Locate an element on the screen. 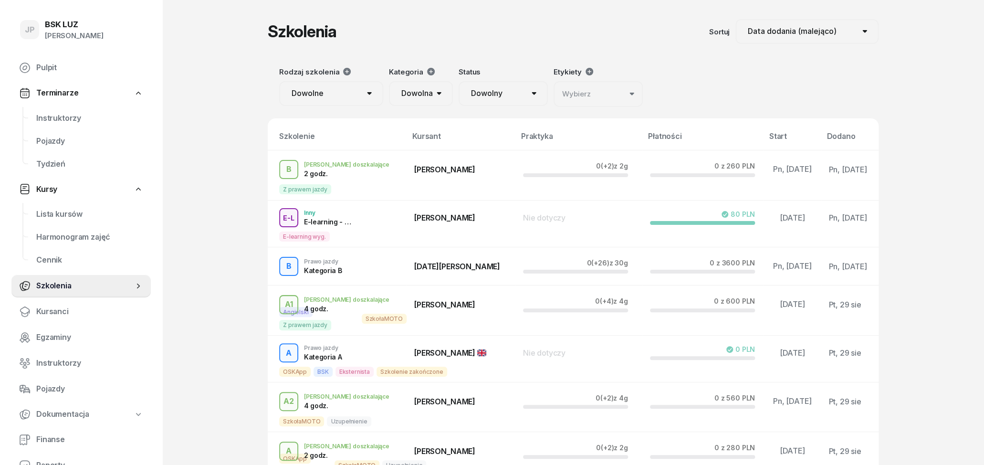 The height and width of the screenshot is (465, 984). span: E-learning wyg. is located at coordinates (304, 236).